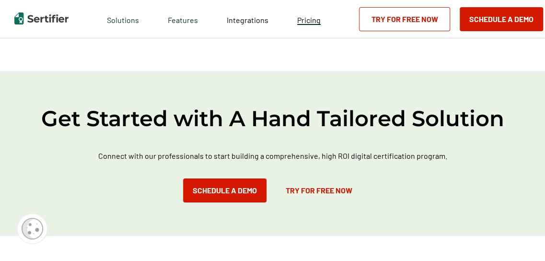 The width and height of the screenshot is (545, 261). Describe the element at coordinates (32, 228) in the screenshot. I see `img: Cookie Popup Icon` at that location.